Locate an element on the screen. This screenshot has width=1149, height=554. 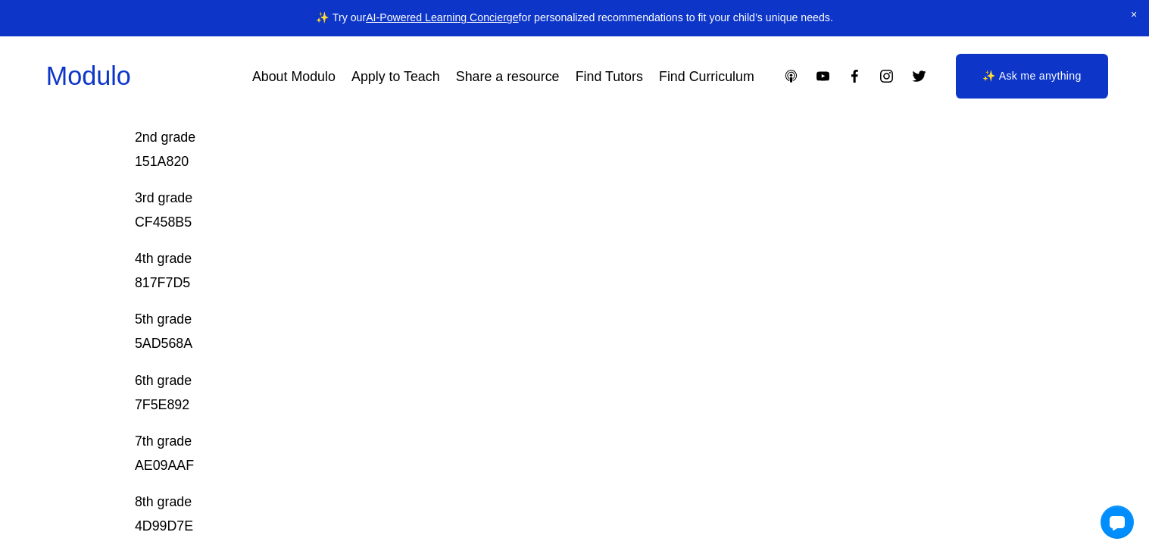
a: Find Curriculum is located at coordinates (707, 77).